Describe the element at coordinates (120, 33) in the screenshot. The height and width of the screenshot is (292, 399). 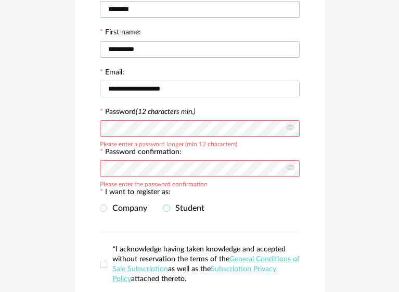
I see `label: First name:` at that location.